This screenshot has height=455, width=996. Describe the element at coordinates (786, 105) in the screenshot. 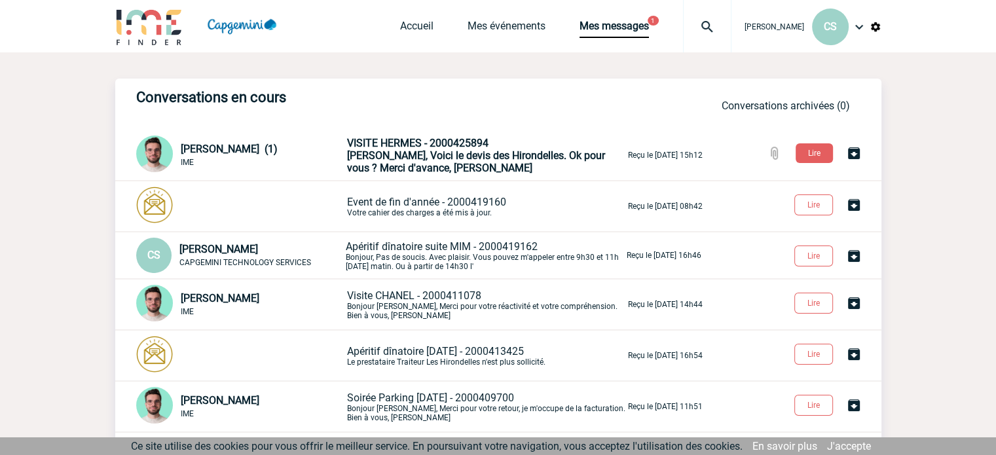

I see `a: Conversations archivées (0)` at that location.